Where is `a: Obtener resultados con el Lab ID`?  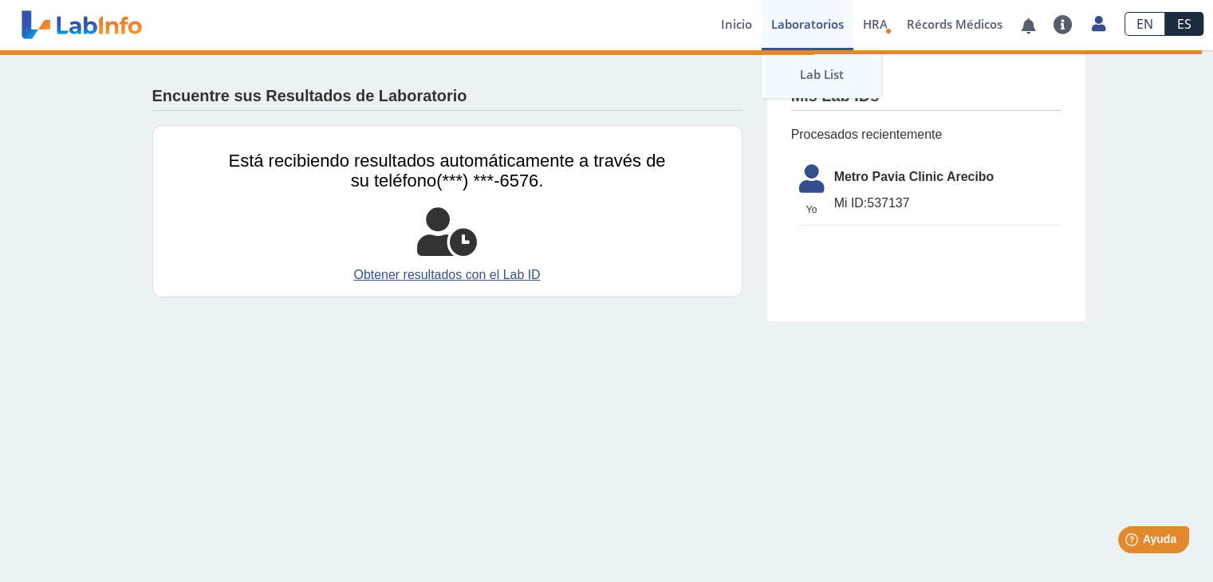 a: Obtener resultados con el Lab ID is located at coordinates (447, 275).